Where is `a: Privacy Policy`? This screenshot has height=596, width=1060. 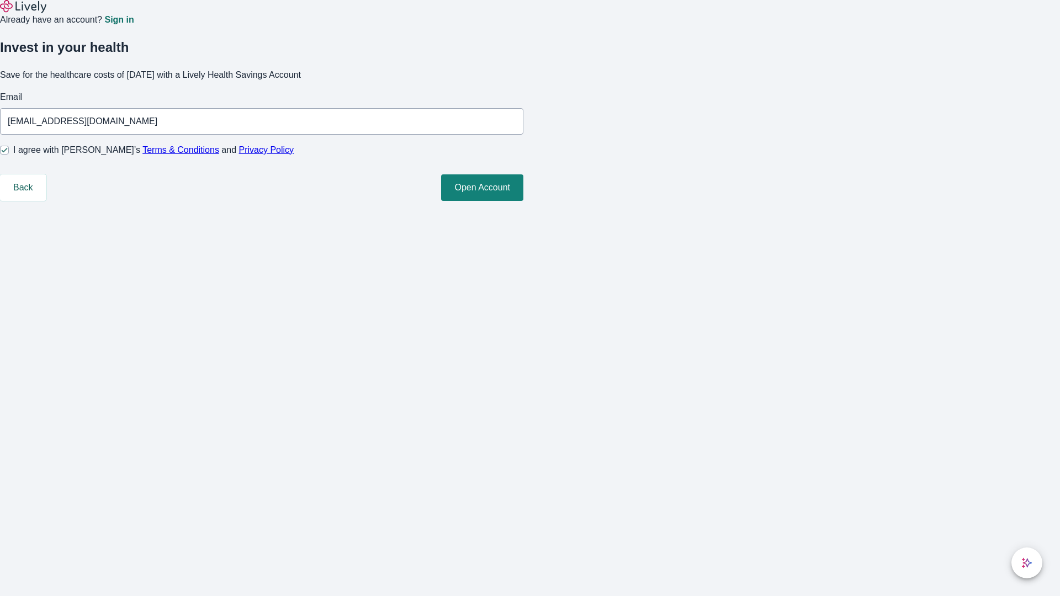
a: Privacy Policy is located at coordinates (267, 150).